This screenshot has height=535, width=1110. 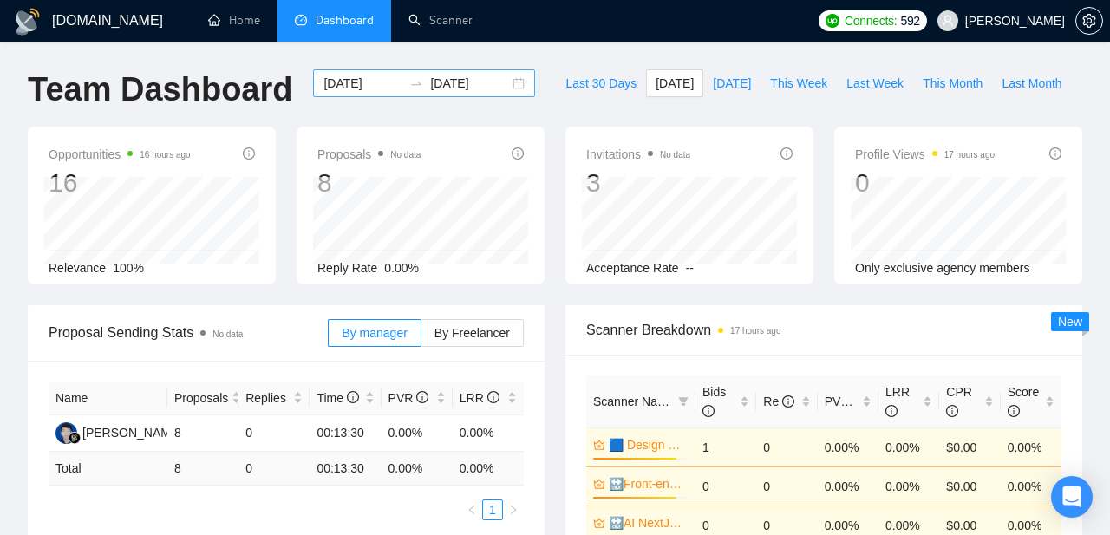 I want to click on td: $0.00, so click(x=969, y=447).